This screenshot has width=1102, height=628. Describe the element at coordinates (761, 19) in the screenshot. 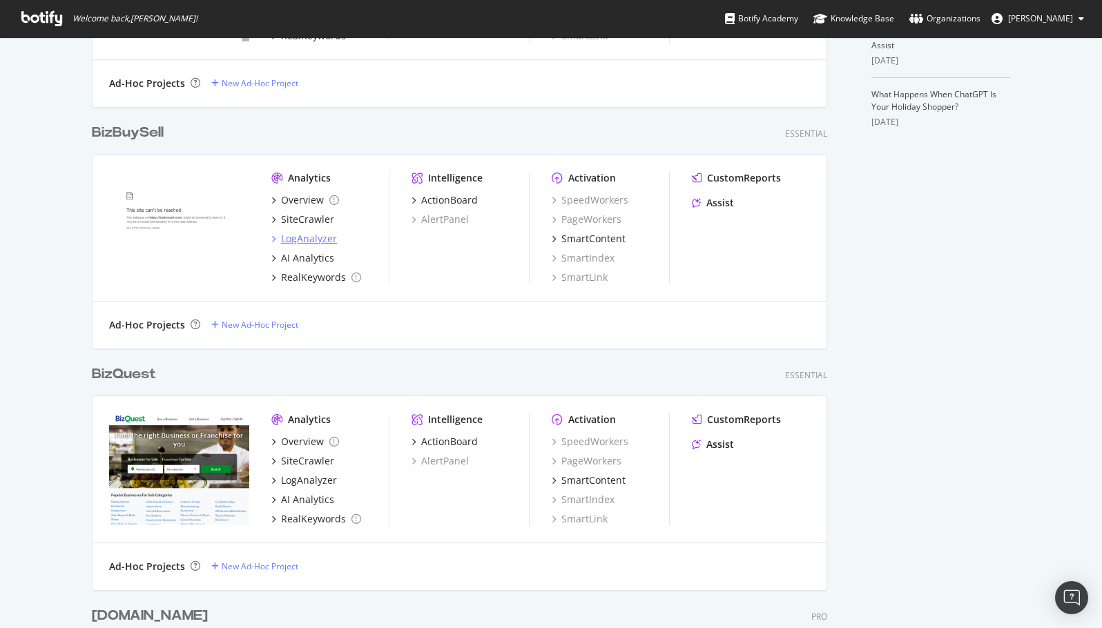

I see `div: Botify Academy` at that location.